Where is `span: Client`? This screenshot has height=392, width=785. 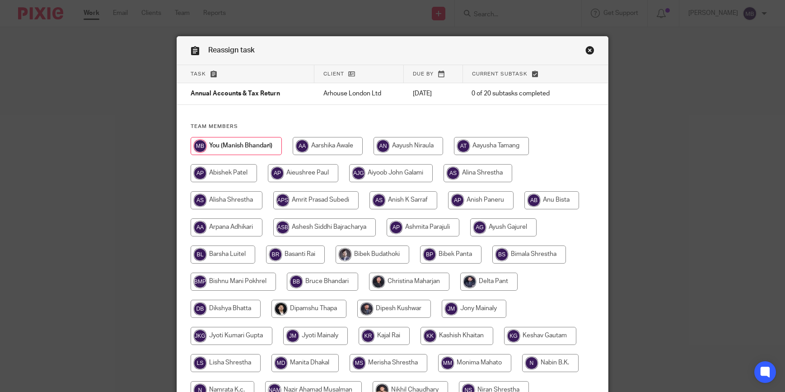 span: Client is located at coordinates (334, 74).